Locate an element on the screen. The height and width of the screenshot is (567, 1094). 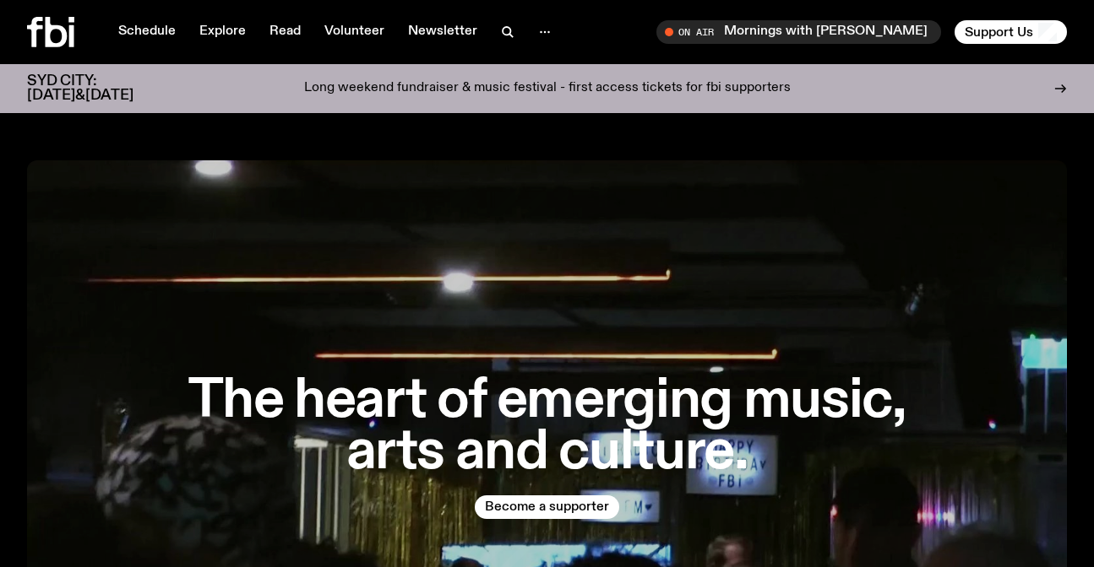
a: Explore is located at coordinates (222, 32).